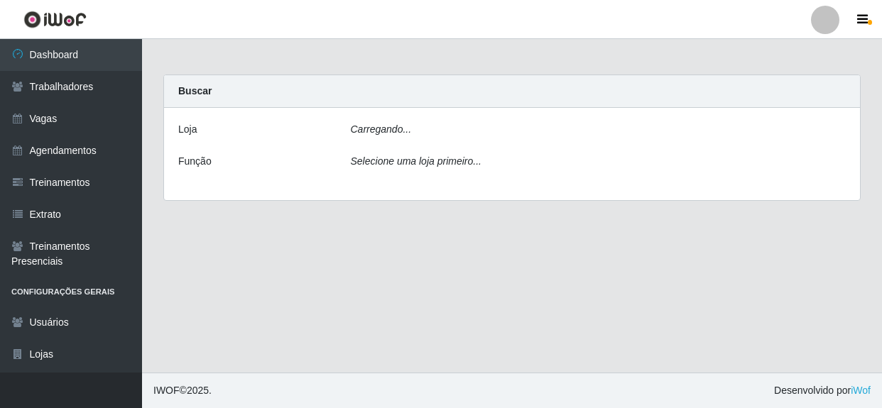  Describe the element at coordinates (55, 19) in the screenshot. I see `img: CoreUI Logo` at that location.